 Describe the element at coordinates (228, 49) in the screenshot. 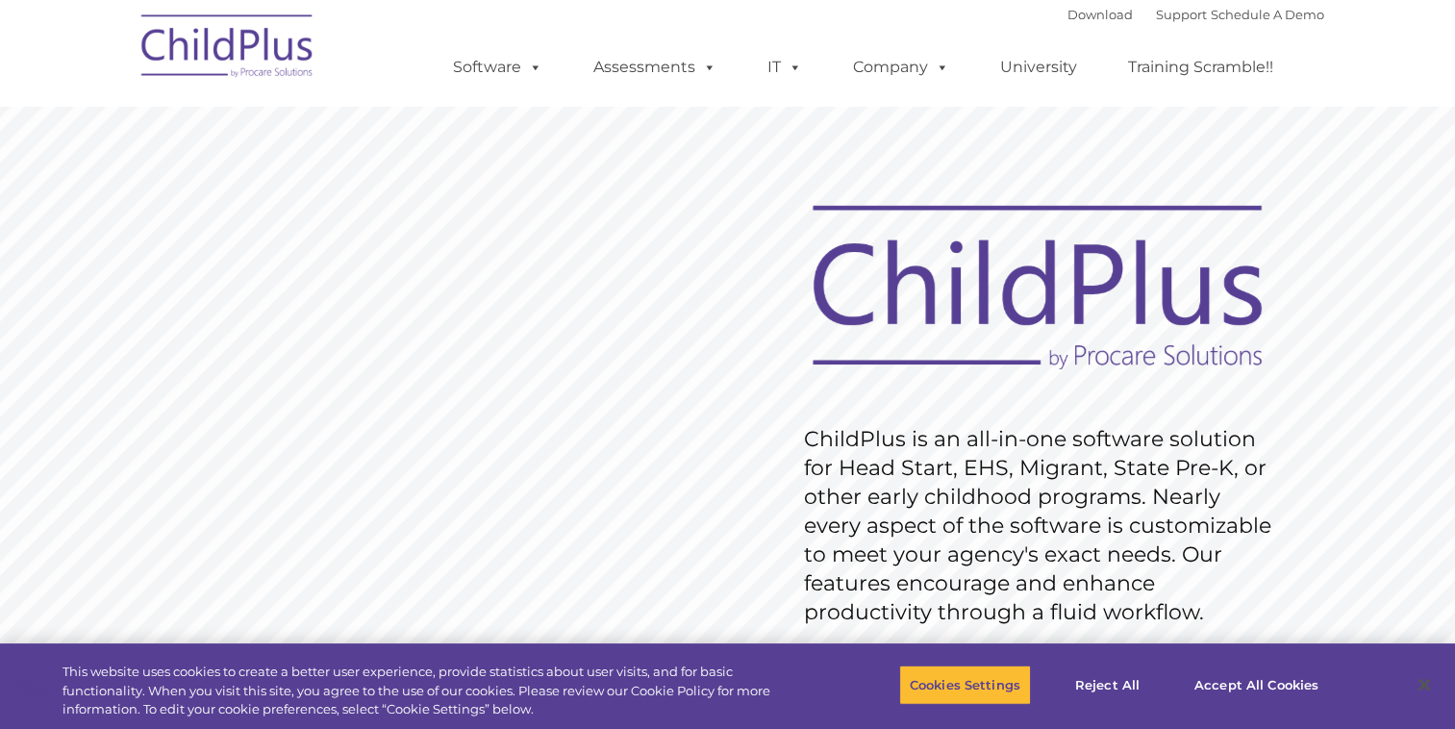

I see `img: ChildPlus by Procare Solutions` at that location.